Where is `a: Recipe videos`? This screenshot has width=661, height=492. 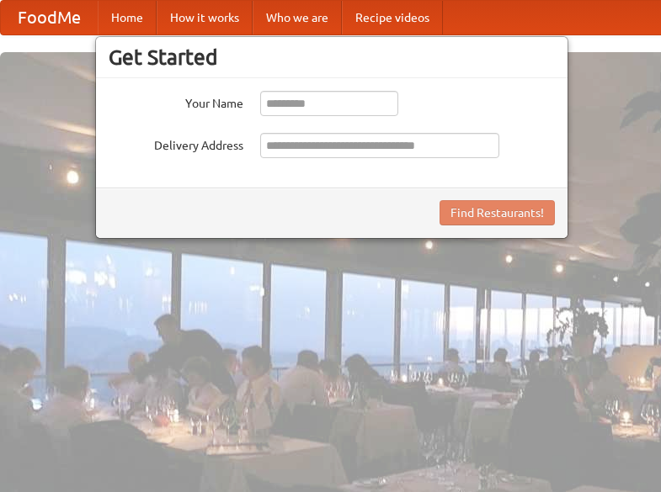 a: Recipe videos is located at coordinates (392, 18).